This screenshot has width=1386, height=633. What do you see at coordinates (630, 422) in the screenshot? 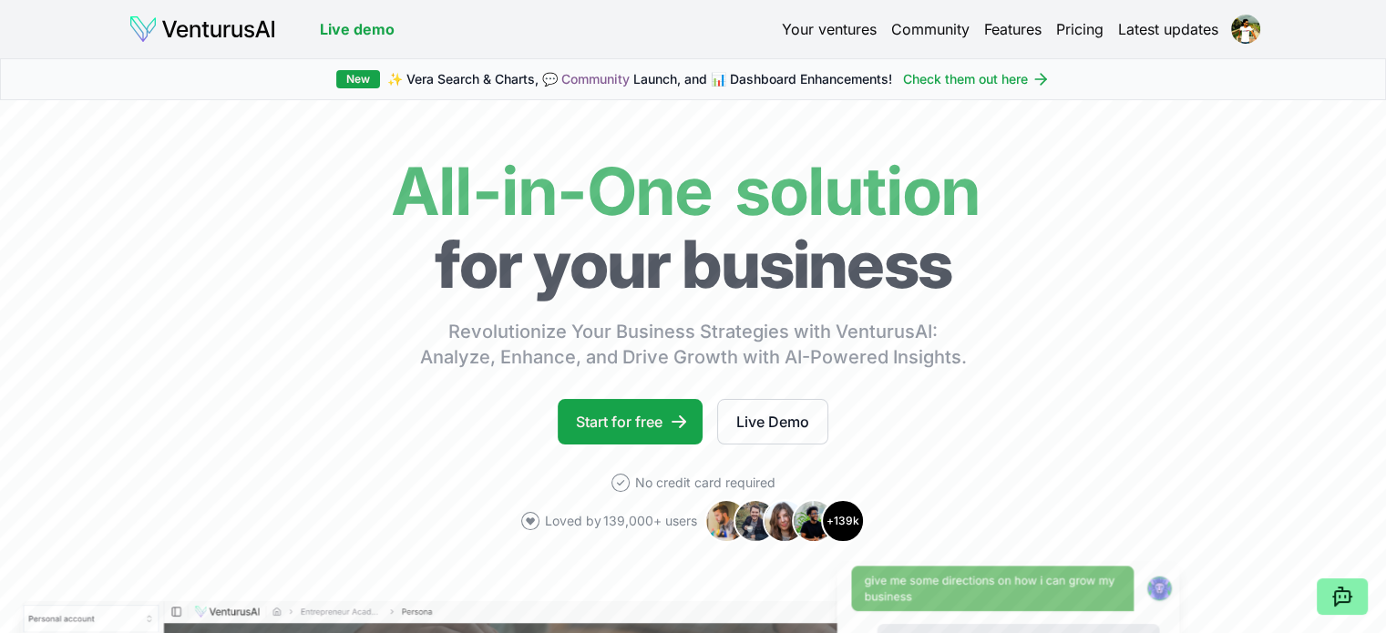
I see `a: Start for free` at bounding box center [630, 422].